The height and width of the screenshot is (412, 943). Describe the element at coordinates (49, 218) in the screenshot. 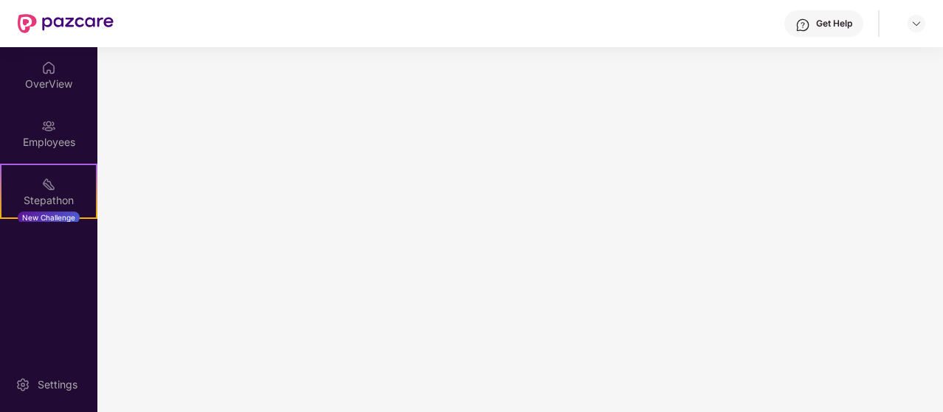

I see `div: New Challenge` at that location.